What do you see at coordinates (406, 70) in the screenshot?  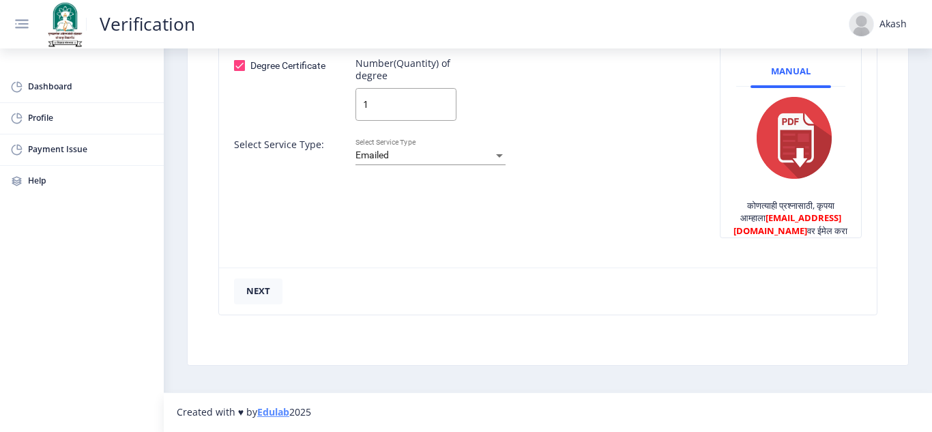 I see `label: Number(Quantity) of degree` at bounding box center [406, 70].